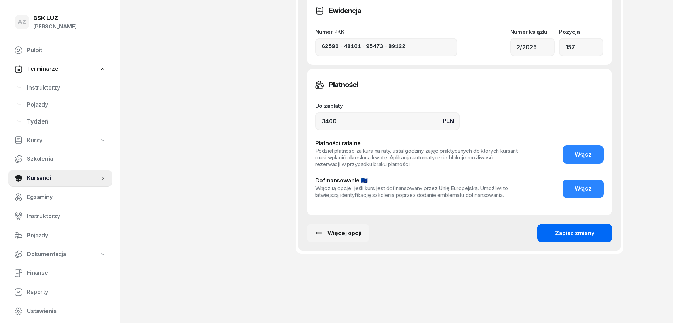 The height and width of the screenshot is (323, 673). I want to click on a: Ustawienia, so click(60, 311).